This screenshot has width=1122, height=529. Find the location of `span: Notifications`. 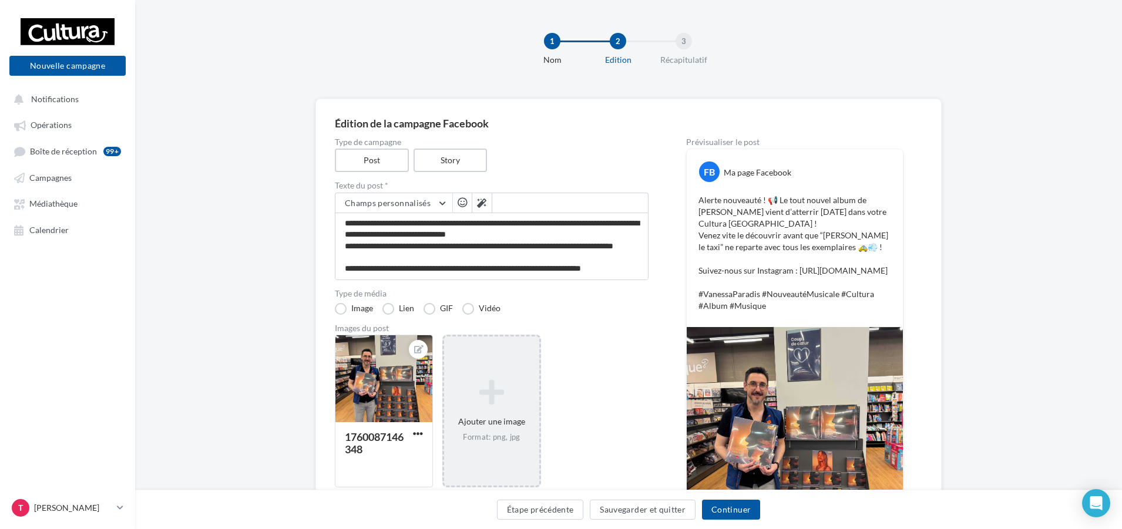

span: Notifications is located at coordinates (55, 99).